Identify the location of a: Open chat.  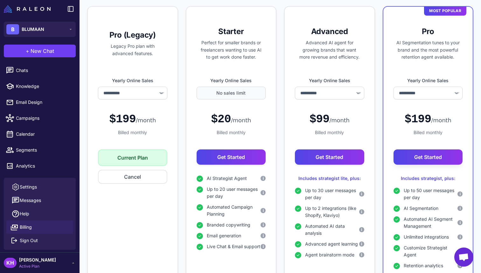
(464, 257).